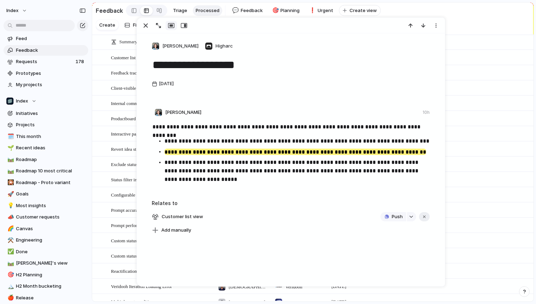 The image size is (536, 304). Describe the element at coordinates (46, 286) in the screenshot. I see `a: 🏔️H2 Month bucketing` at that location.